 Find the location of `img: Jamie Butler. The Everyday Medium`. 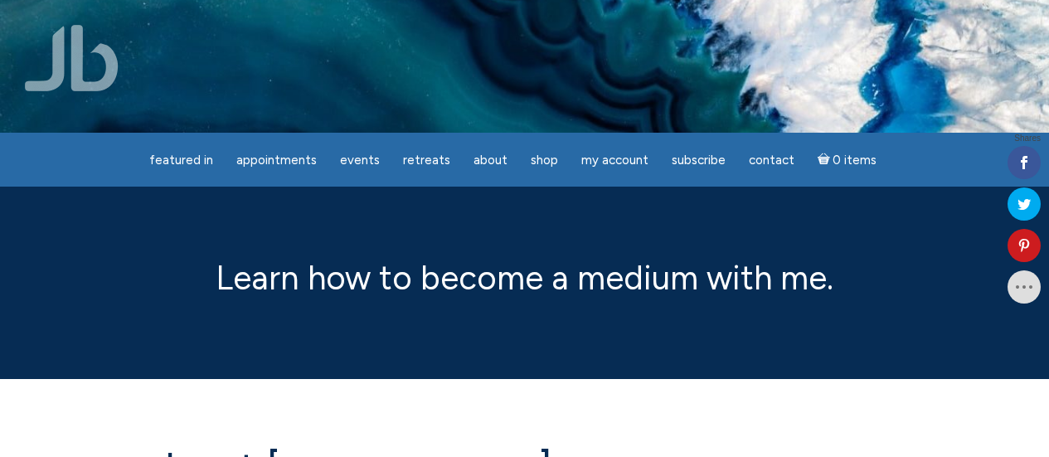

img: Jamie Butler. The Everyday Medium is located at coordinates (71, 58).